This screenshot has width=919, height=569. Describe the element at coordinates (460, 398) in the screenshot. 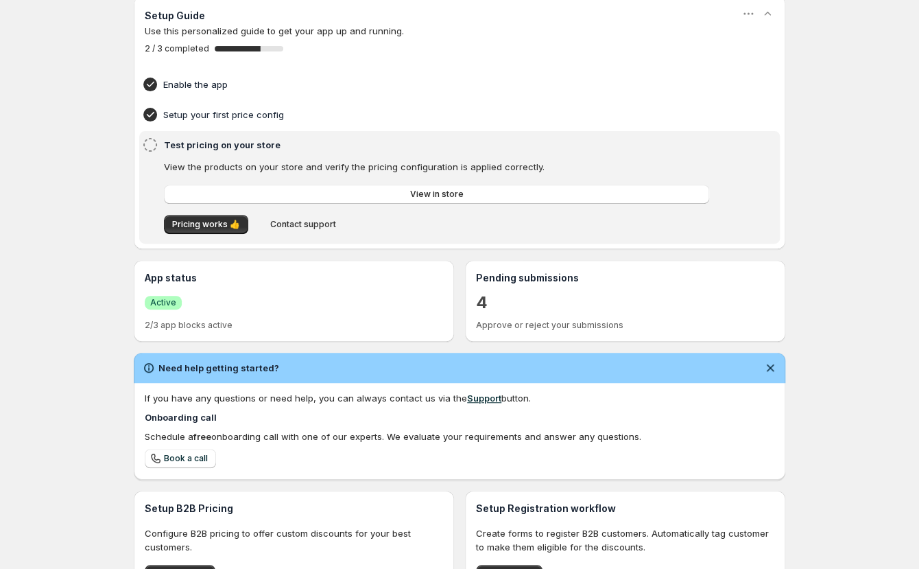

I see `div: If you have any questions or need help, you can always contact us via the button.` at that location.